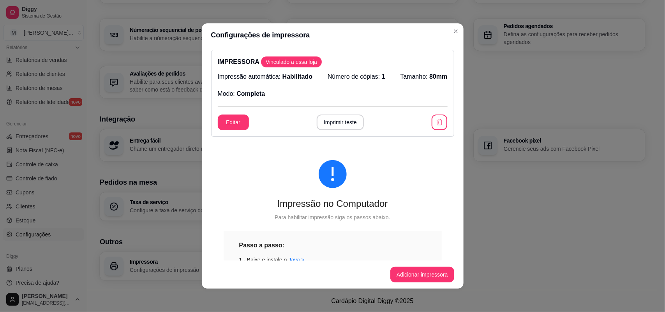 Image resolution: width=665 pixels, height=312 pixels. Describe the element at coordinates (333, 204) in the screenshot. I see `div: Impressão no Computador` at that location.